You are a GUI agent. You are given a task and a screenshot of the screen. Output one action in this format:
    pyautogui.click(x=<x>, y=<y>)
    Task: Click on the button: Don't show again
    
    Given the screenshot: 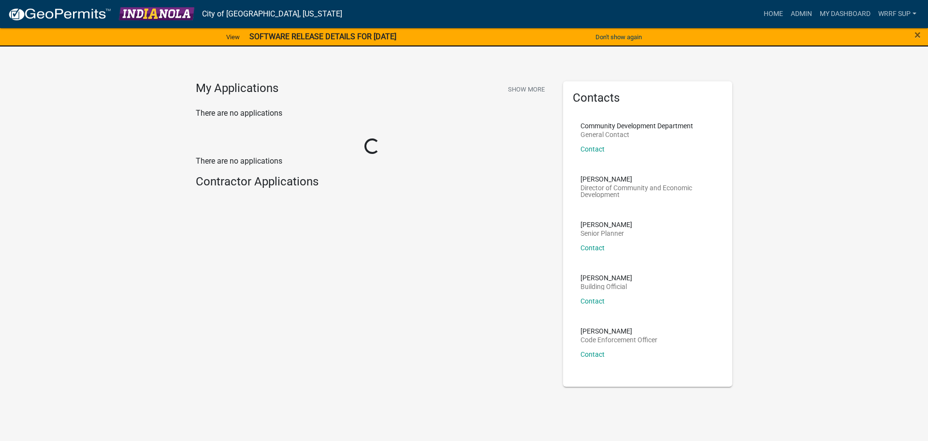 What is the action you would take?
    pyautogui.click(x=619, y=37)
    